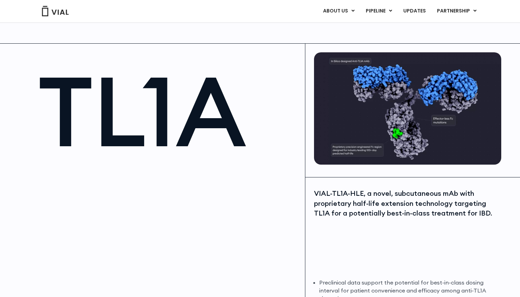 This screenshot has width=520, height=297. Describe the element at coordinates (407, 109) in the screenshot. I see `img: TL1A antibody diagram.` at that location.